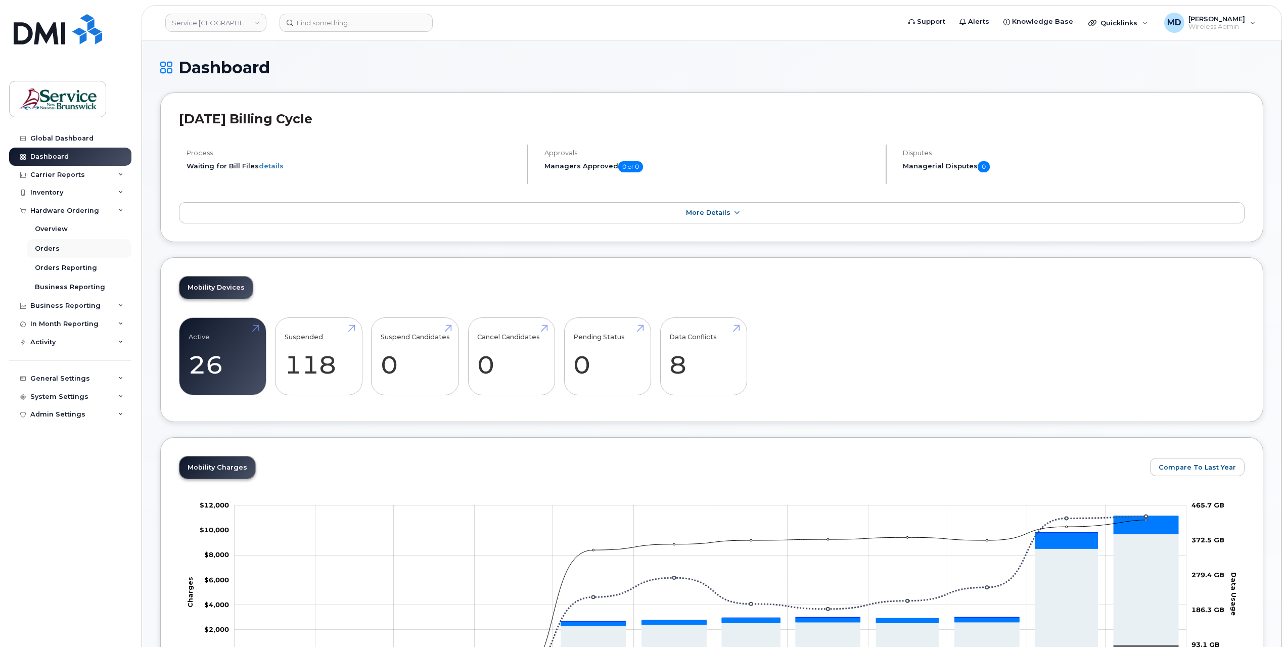 The image size is (1287, 647). Describe the element at coordinates (1197, 467) in the screenshot. I see `button: Compare To Last Year` at that location.